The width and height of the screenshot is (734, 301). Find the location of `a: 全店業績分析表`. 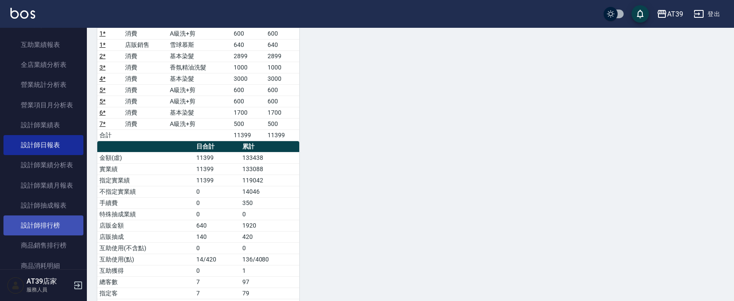

a: 全店業績分析表 is located at coordinates (43, 65).